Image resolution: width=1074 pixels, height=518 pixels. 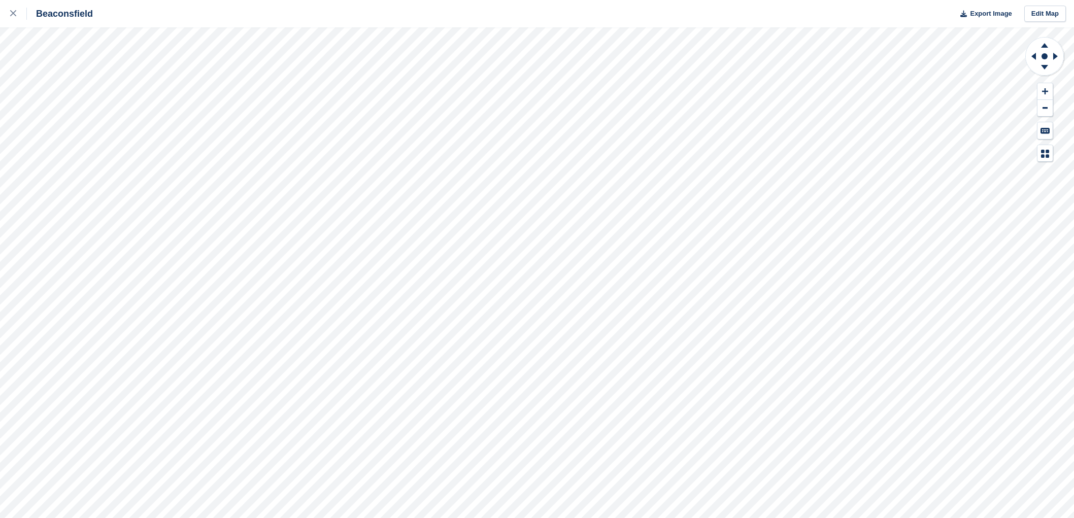 What do you see at coordinates (1045, 91) in the screenshot?
I see `button: Zoom In` at bounding box center [1045, 91].